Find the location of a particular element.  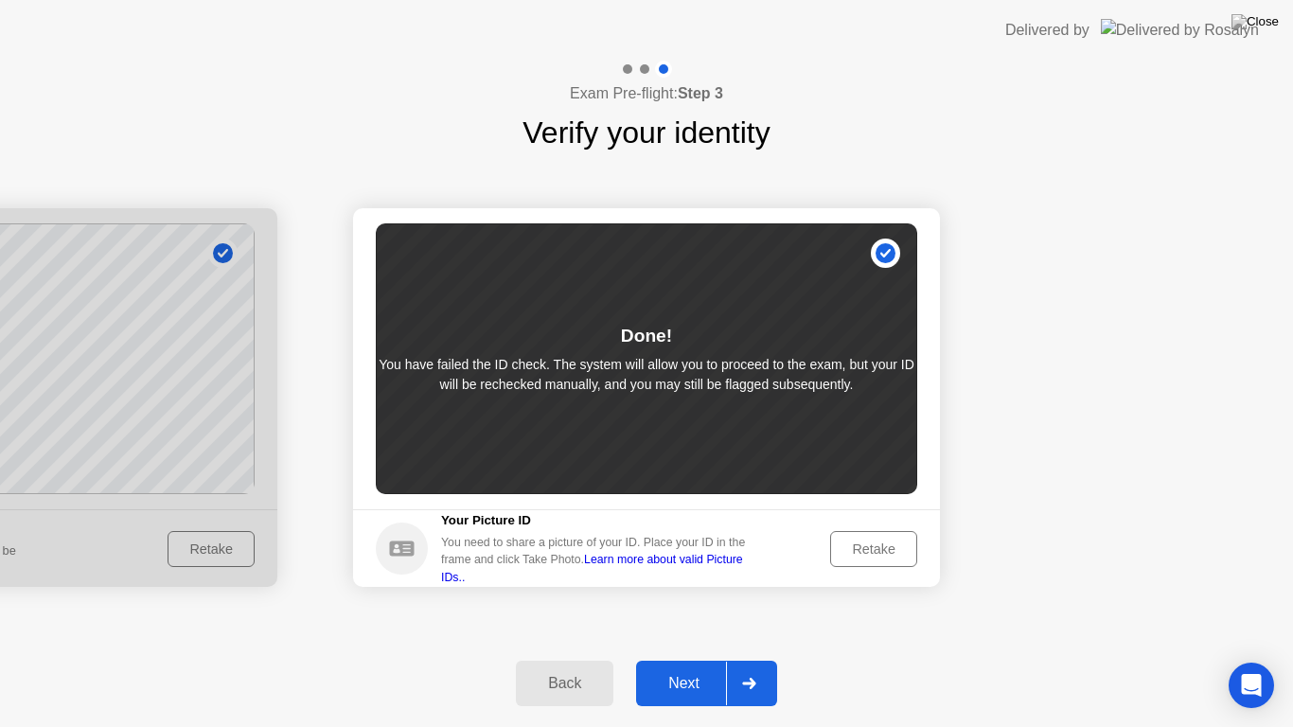

img: Delivered by Rosalyn is located at coordinates (1179, 29).